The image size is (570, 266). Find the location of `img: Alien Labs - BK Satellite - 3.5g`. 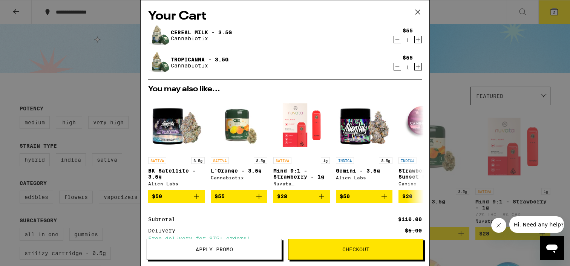

img: Alien Labs - BK Satellite - 3.5g is located at coordinates (176, 125).